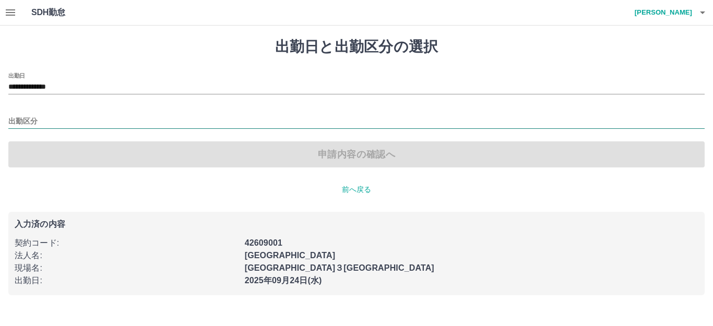 This screenshot has height=326, width=713. I want to click on p: 入力済の内容, so click(357, 225).